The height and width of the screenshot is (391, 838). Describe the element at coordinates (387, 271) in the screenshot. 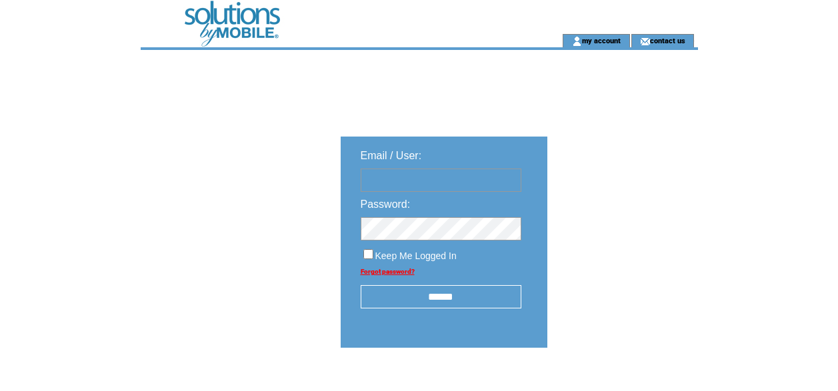

I see `a: Forgot password?` at that location.